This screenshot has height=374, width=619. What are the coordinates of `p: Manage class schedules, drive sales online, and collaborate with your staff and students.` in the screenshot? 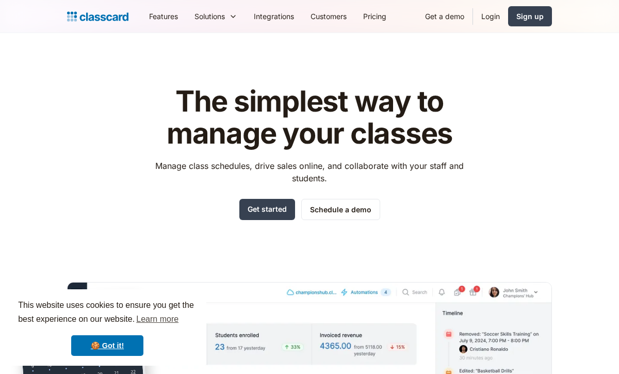 It's located at (310, 172).